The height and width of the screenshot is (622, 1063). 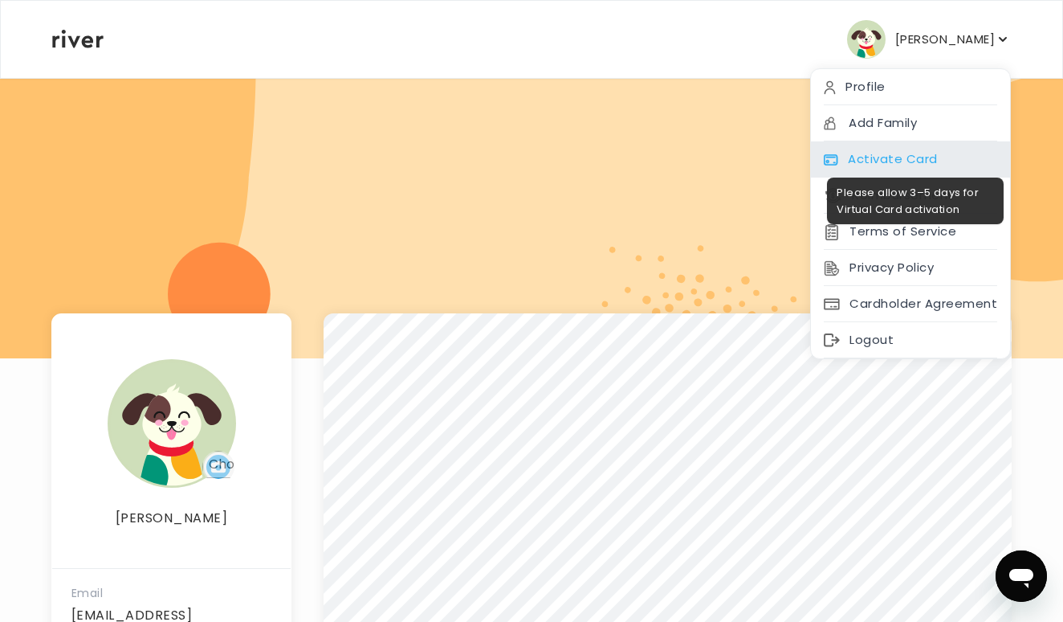 I want to click on div: Cardholder Agreement, so click(x=911, y=304).